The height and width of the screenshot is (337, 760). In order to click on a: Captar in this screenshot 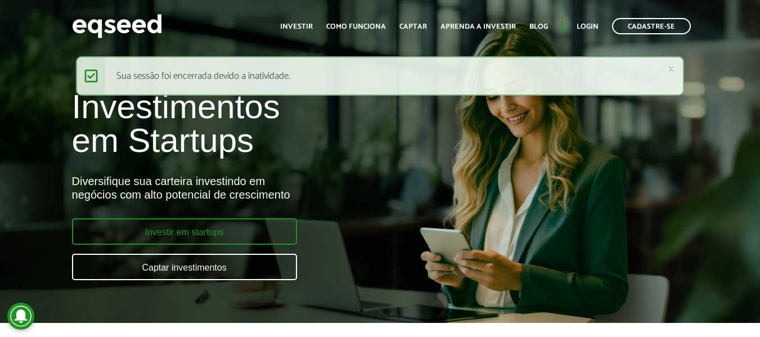, I will do `click(413, 26)`.